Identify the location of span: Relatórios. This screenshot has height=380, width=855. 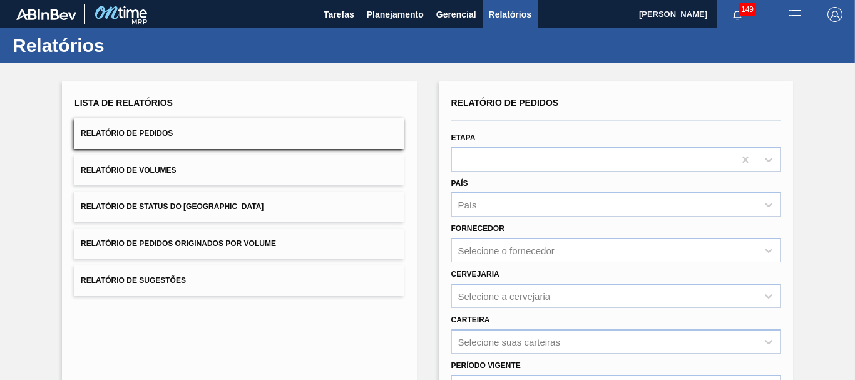
(510, 14).